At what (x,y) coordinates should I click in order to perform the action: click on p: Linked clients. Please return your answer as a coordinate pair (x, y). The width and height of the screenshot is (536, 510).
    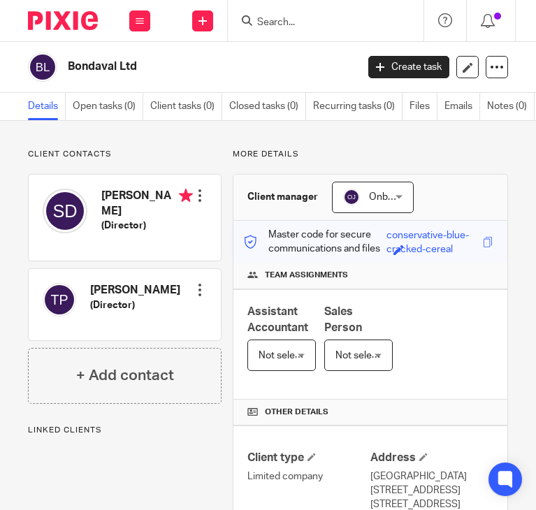
    Looking at the image, I should click on (124, 430).